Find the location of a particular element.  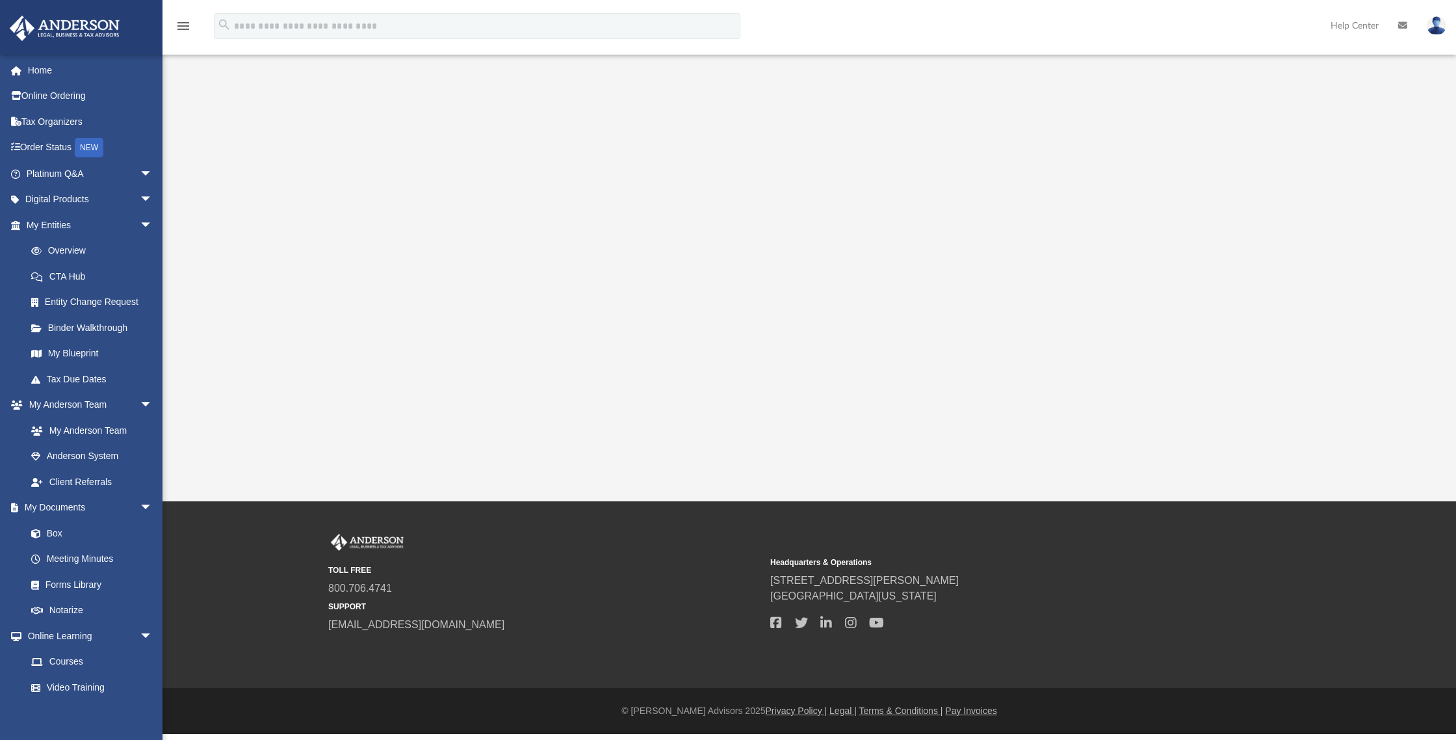

i: menu is located at coordinates (183, 26).